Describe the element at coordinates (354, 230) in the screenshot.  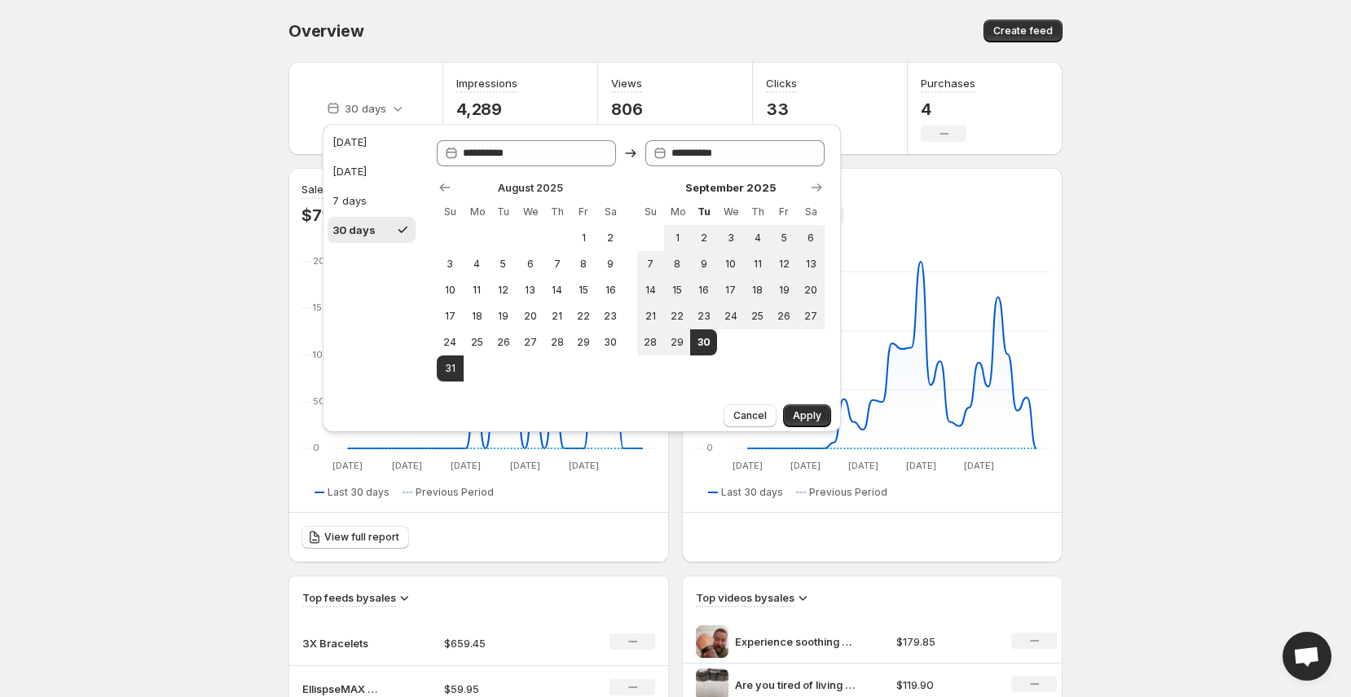
I see `div: 30 days` at that location.